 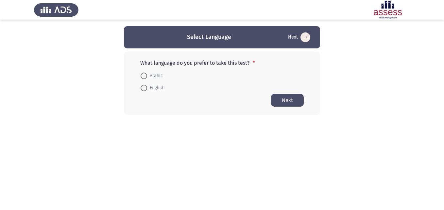 What do you see at coordinates (56, 10) in the screenshot?
I see `img: Assess Talent Management logo` at bounding box center [56, 10].